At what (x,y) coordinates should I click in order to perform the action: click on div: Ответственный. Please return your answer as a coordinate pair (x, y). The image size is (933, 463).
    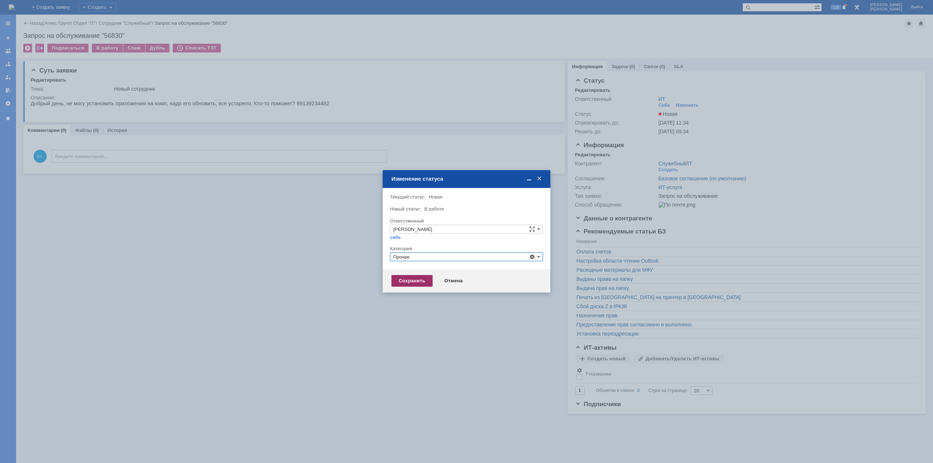
    Looking at the image, I should click on (466, 221).